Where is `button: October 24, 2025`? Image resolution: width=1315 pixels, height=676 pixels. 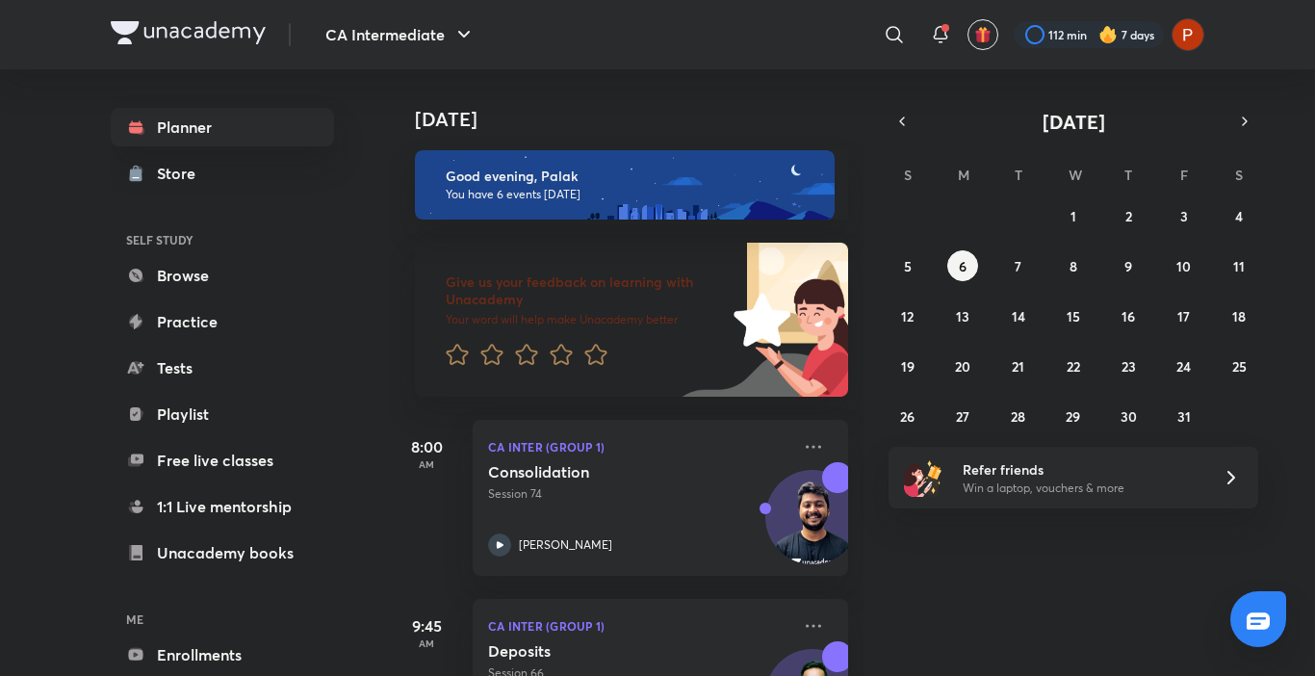
button: October 24, 2025 is located at coordinates (1184, 366).